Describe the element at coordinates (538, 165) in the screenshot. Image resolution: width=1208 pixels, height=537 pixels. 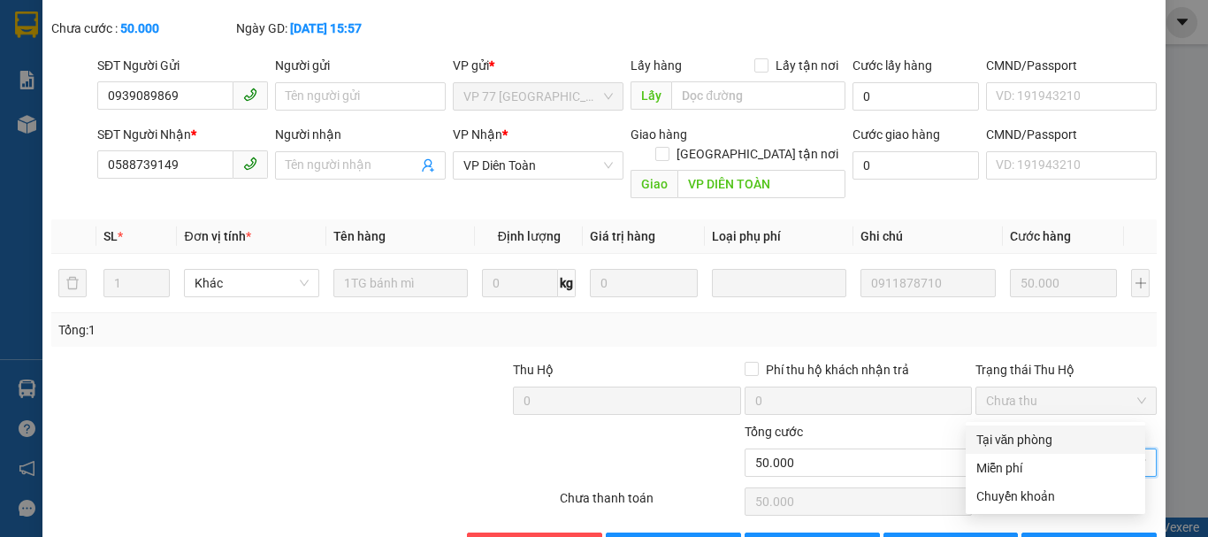
I see `span: VP Diên Toàn` at that location.